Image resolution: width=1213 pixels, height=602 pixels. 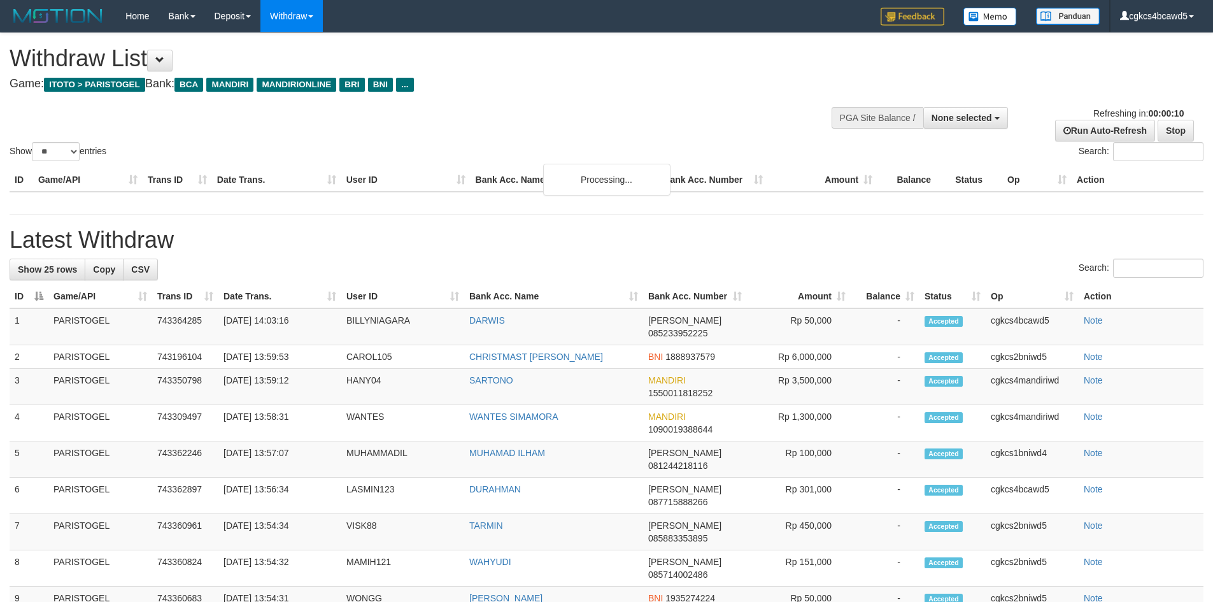 I want to click on div: Processing..., so click(x=607, y=180).